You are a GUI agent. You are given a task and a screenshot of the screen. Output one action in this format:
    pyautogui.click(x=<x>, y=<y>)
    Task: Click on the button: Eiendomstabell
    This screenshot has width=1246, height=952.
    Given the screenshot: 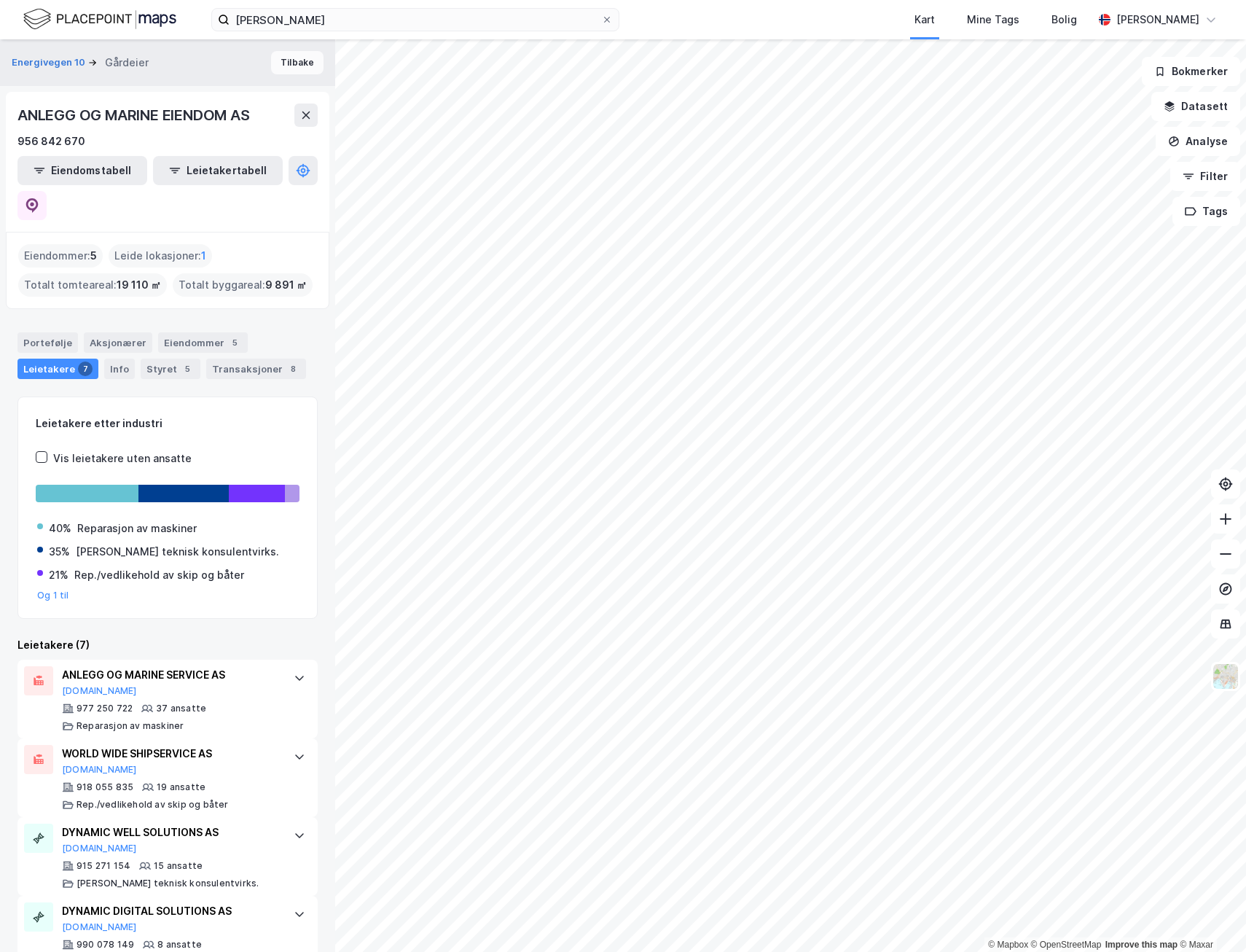 What is the action you would take?
    pyautogui.click(x=82, y=170)
    